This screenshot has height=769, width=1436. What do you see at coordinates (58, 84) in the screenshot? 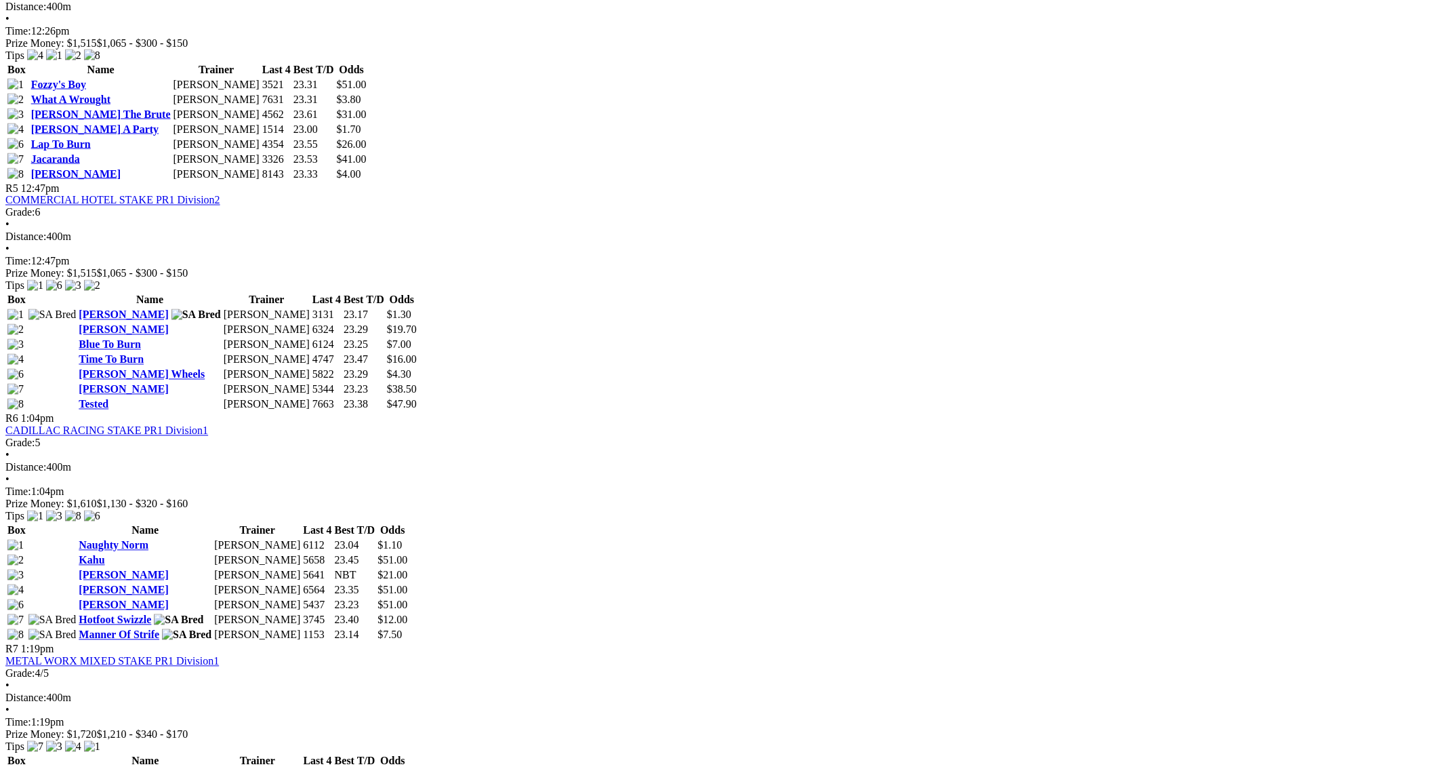
I see `a: Fozzy's Boy` at bounding box center [58, 84].